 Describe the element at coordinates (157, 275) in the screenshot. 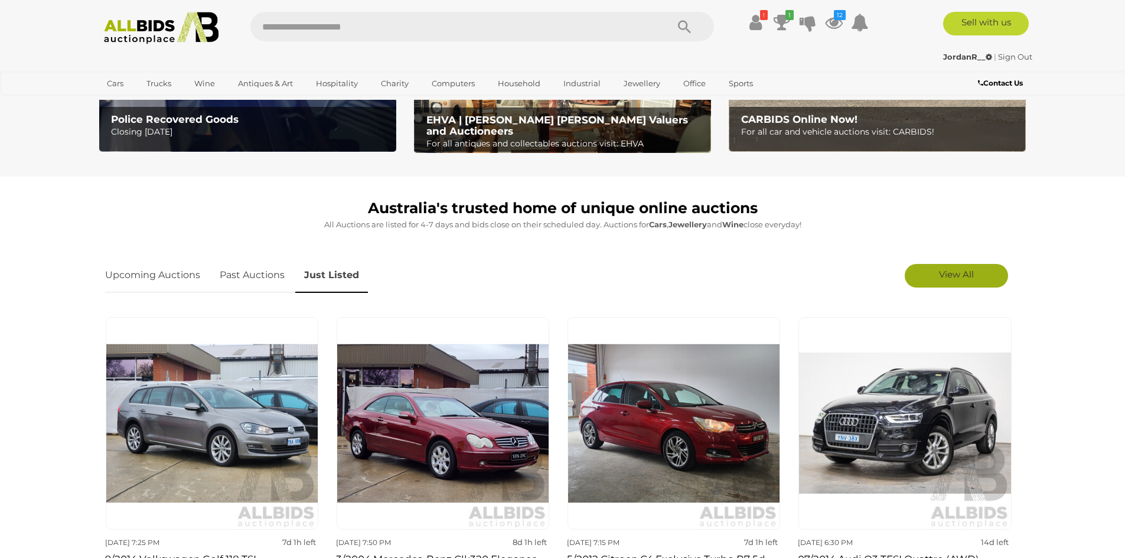

I see `a: Upcoming Auctions` at that location.